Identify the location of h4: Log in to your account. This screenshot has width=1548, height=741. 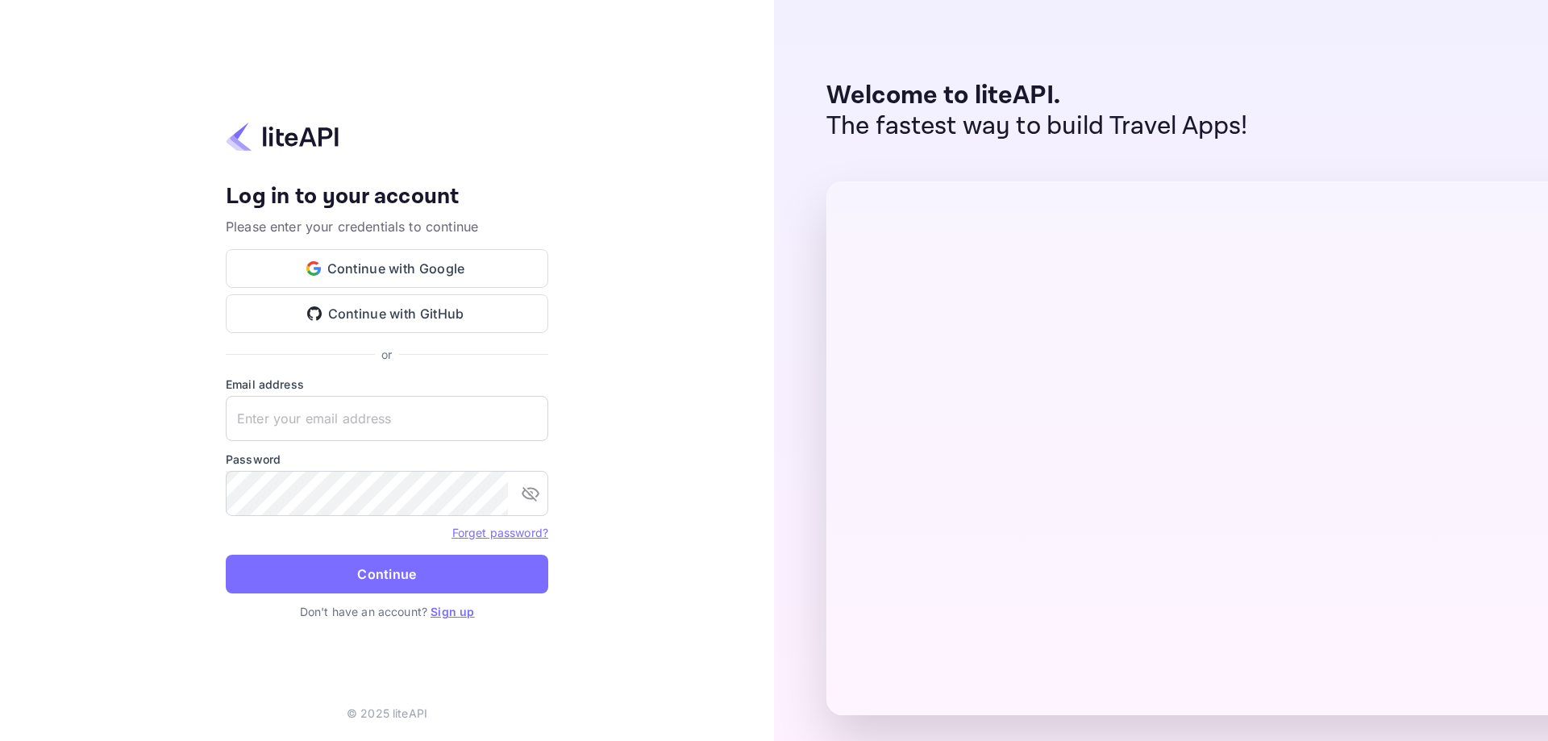
(387, 197).